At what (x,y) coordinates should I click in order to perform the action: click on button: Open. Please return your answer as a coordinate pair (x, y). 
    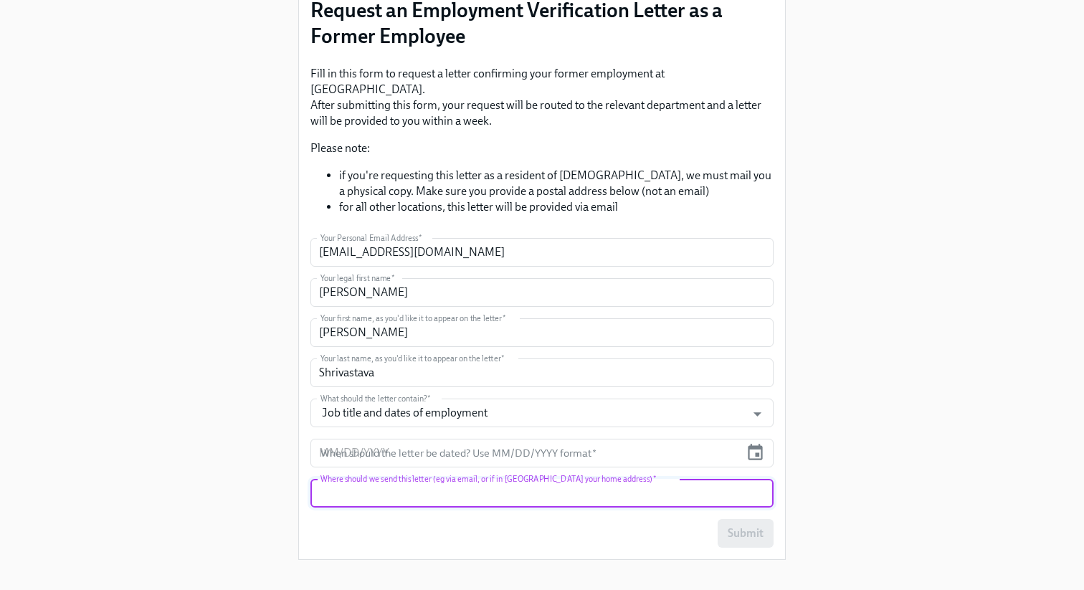
    Looking at the image, I should click on (757, 414).